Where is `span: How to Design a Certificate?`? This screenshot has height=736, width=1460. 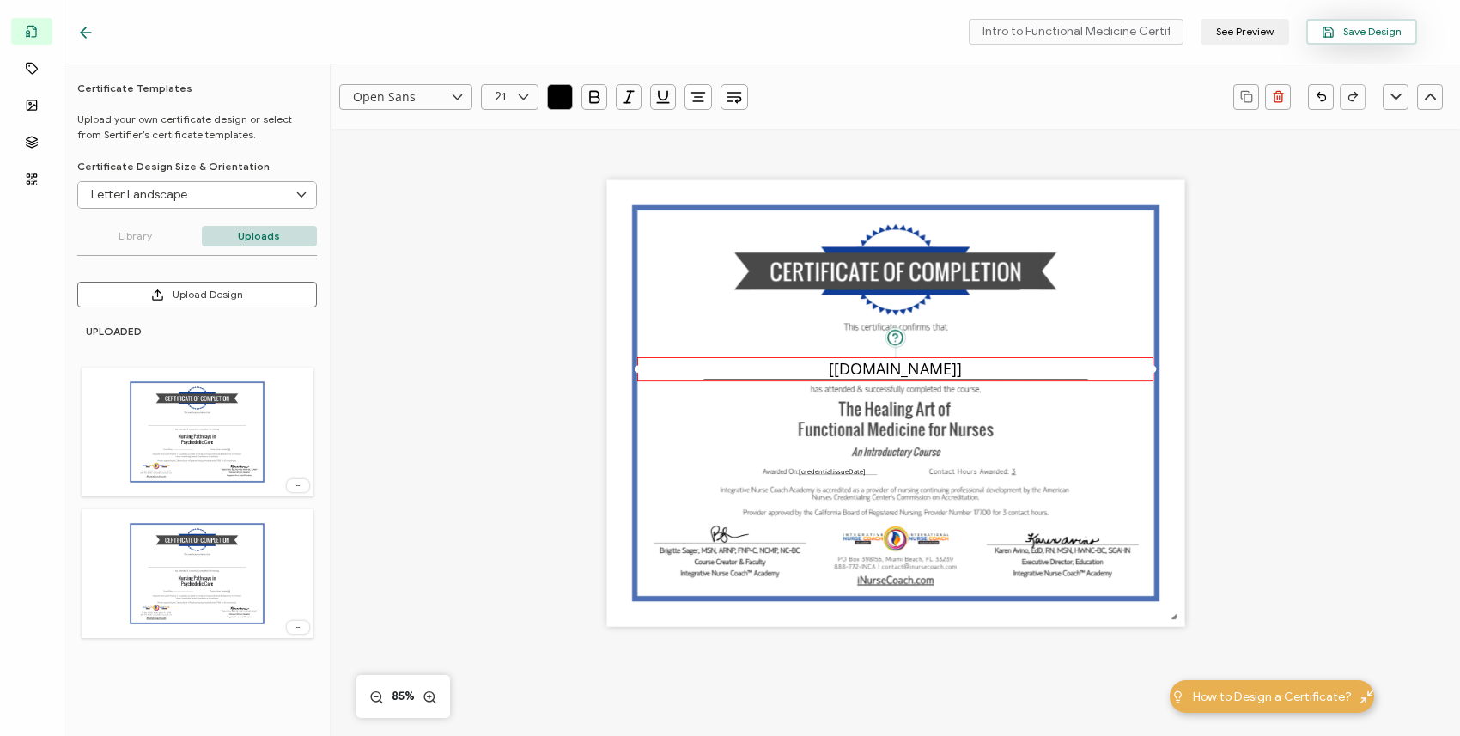
span: How to Design a Certificate? is located at coordinates (1272, 697).